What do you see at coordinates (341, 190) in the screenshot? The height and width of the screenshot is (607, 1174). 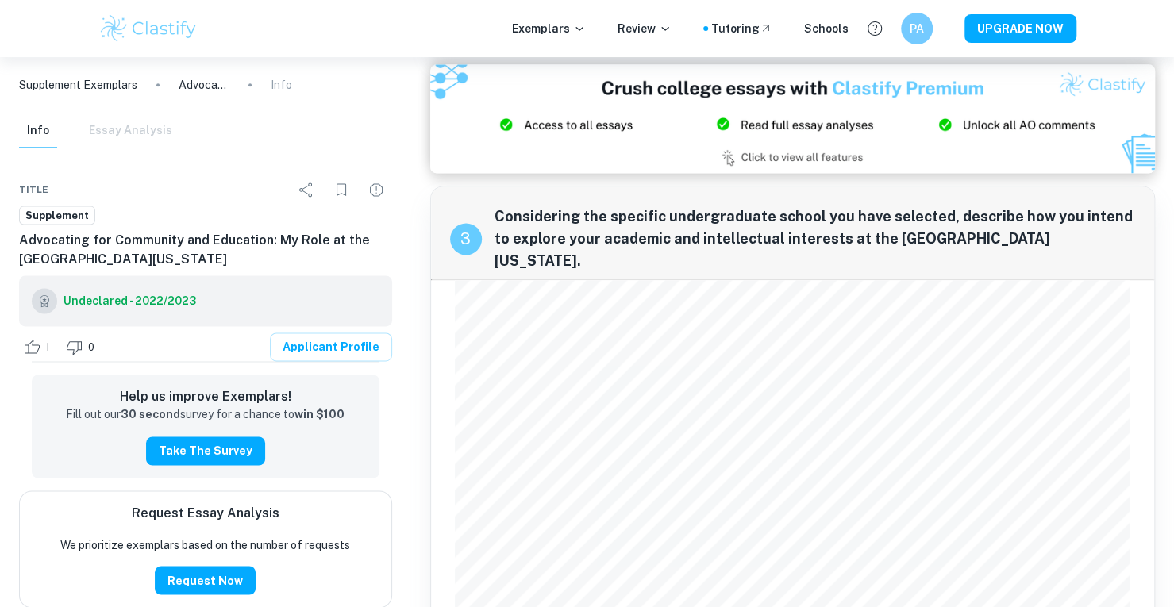 I see `div: Bookmark` at bounding box center [341, 190].